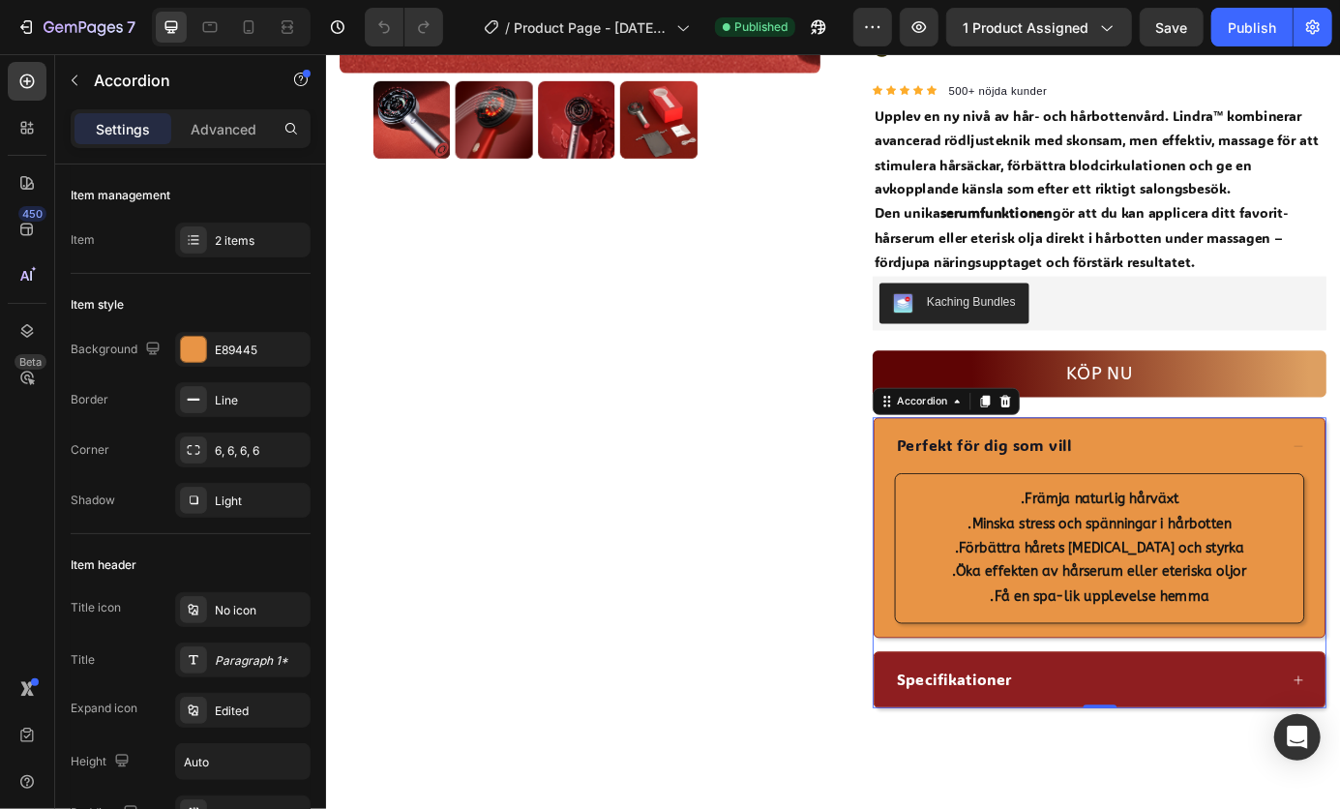 The height and width of the screenshot is (809, 1340). Describe the element at coordinates (886, 367) in the screenshot. I see `div: KÖP NU` at that location.